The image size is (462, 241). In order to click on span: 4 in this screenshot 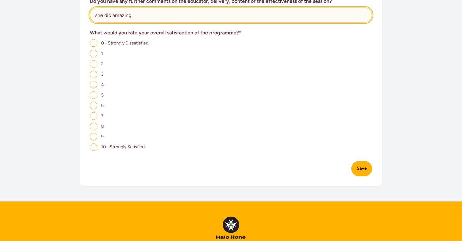, I will do `click(102, 84)`.